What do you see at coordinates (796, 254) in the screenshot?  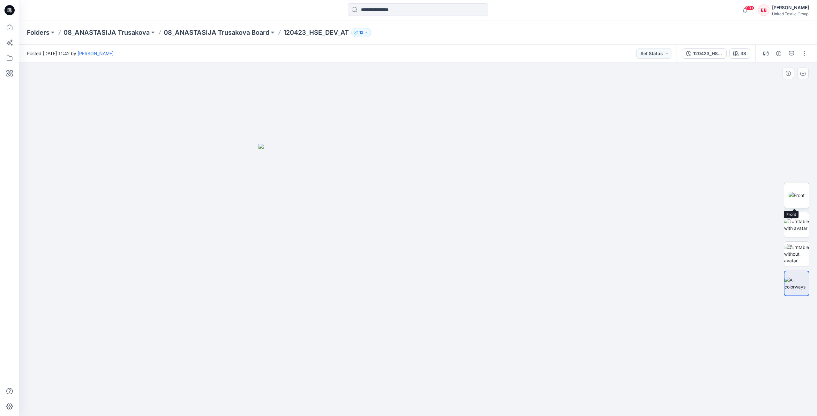 I see `img: Turntable without avatar` at bounding box center [796, 254].